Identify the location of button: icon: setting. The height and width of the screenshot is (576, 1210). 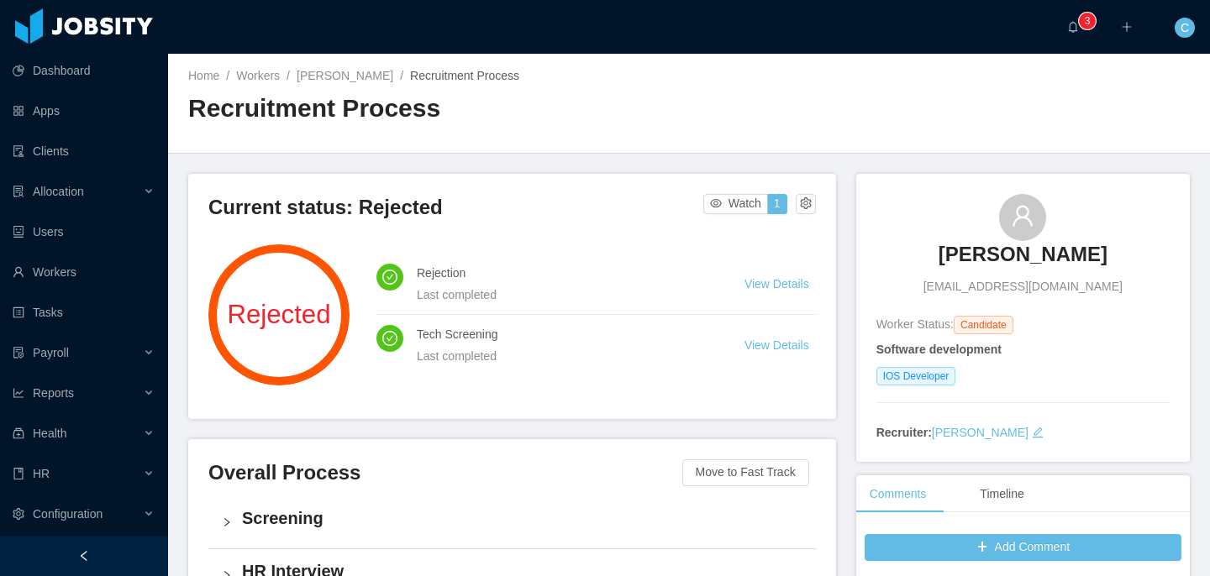
(806, 204).